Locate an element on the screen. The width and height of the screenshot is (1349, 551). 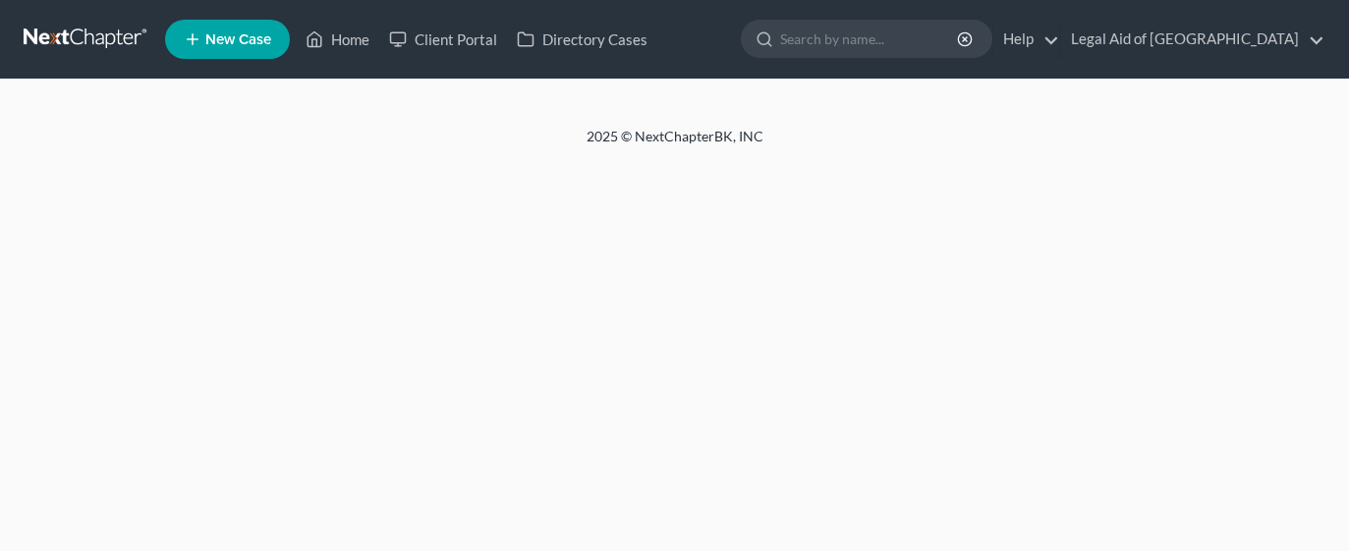
div: 2025 © NextChapterBK, INC is located at coordinates (675, 144).